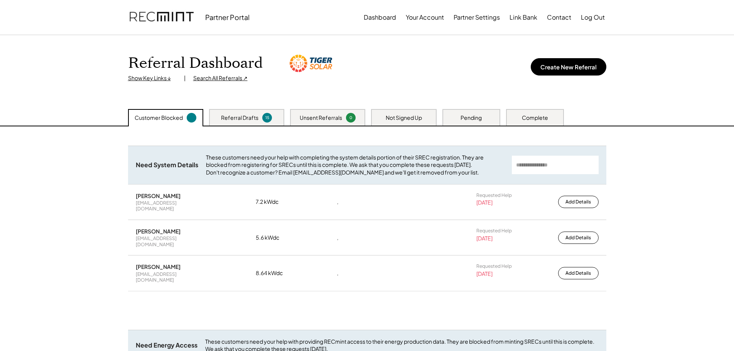  What do you see at coordinates (404, 118) in the screenshot?
I see `div: Not Signed Up` at bounding box center [404, 118].